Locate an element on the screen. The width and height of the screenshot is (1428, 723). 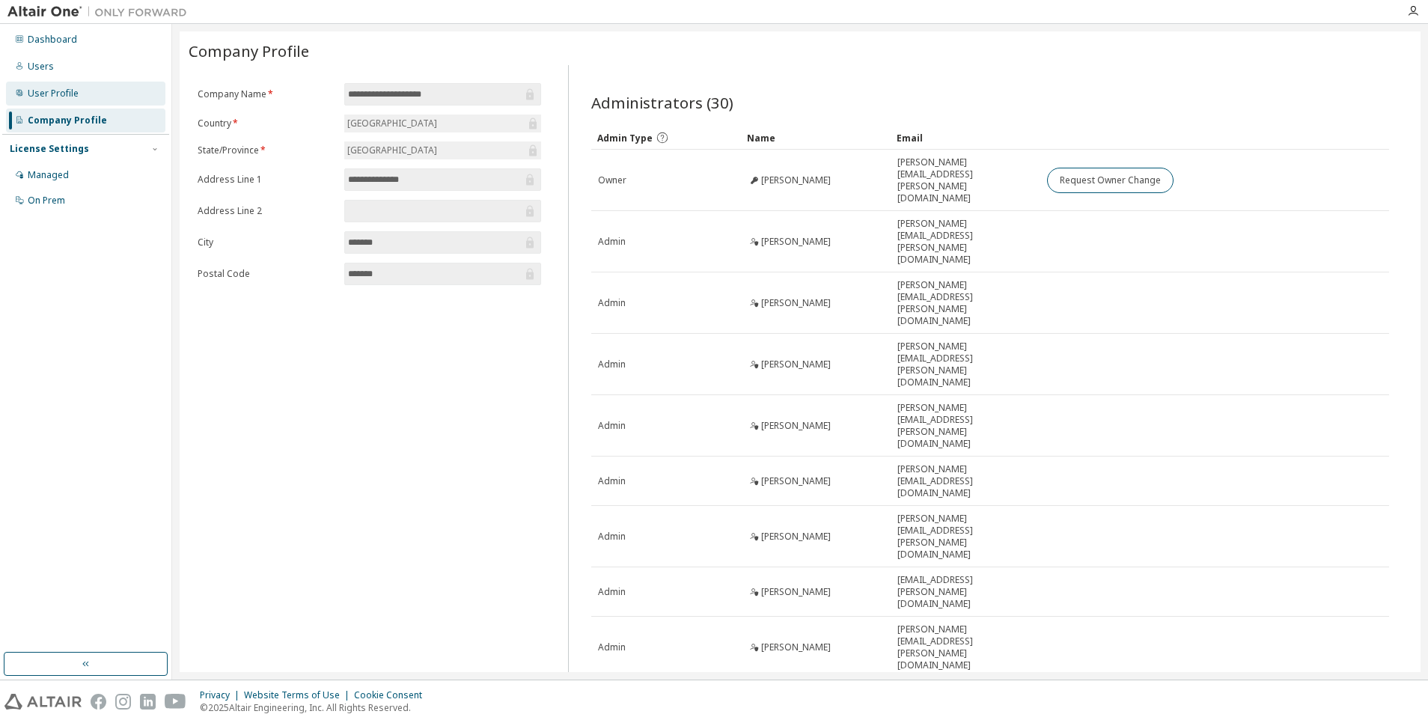
label: Address Line 1 is located at coordinates (267, 180).